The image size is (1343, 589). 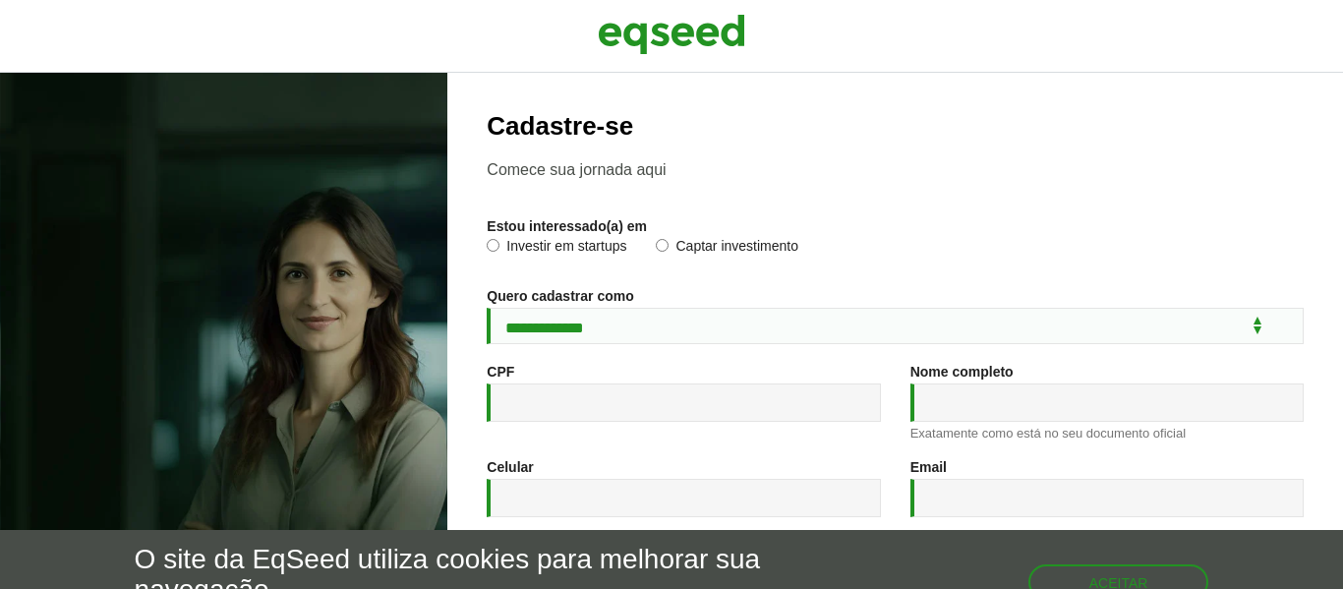 I want to click on input: Investir em startups, so click(x=493, y=245).